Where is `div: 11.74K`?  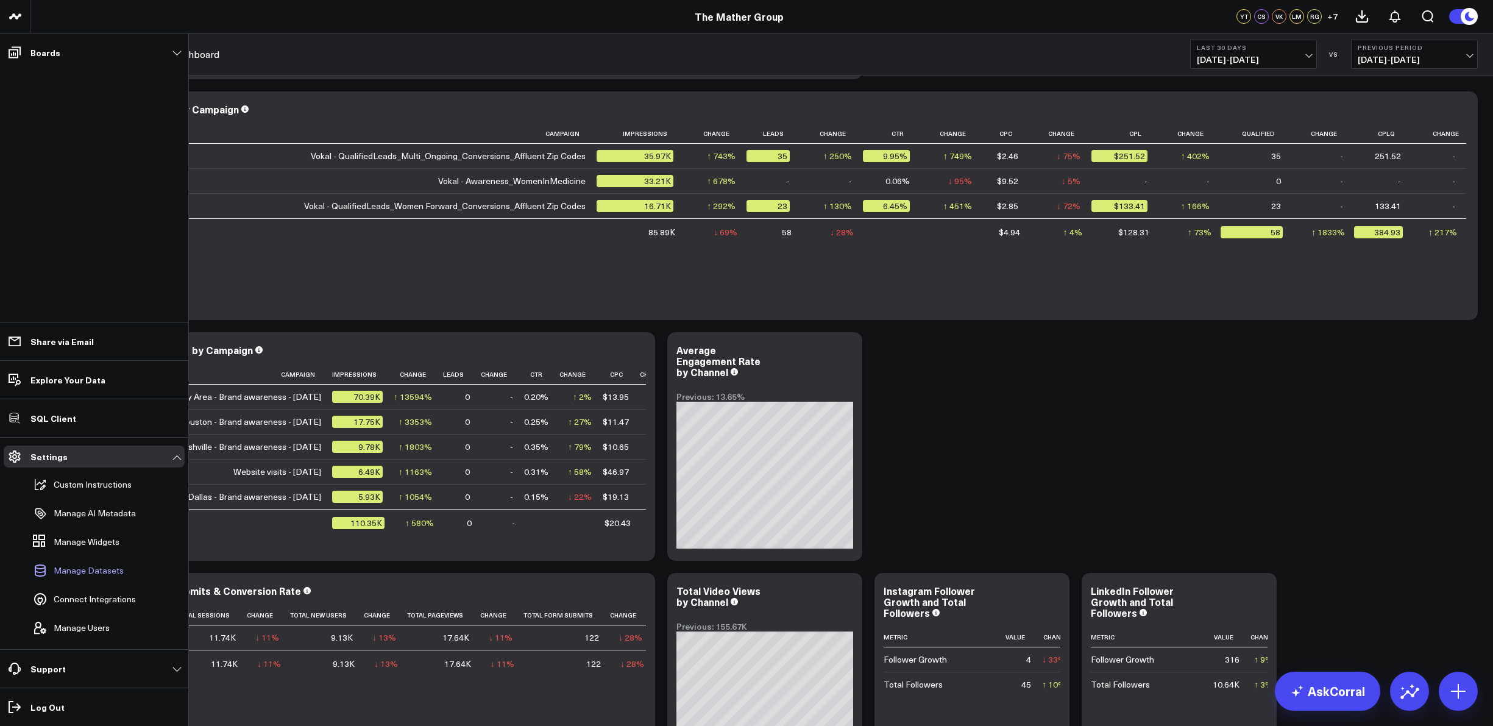
div: 11.74K is located at coordinates (222, 637).